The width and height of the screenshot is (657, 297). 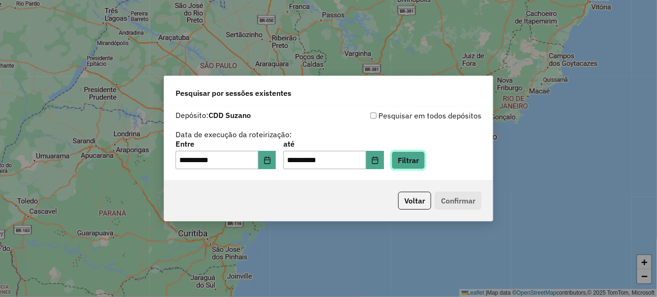 I want to click on label: Data de execução da roteirização:, so click(x=233, y=135).